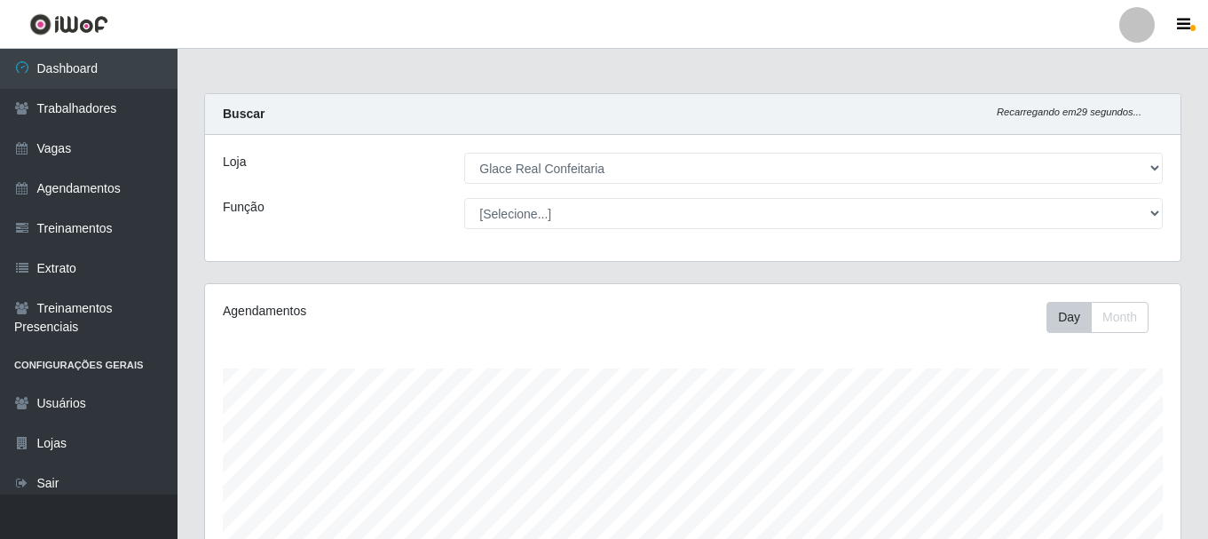 The height and width of the screenshot is (539, 1208). I want to click on label: Função, so click(243, 207).